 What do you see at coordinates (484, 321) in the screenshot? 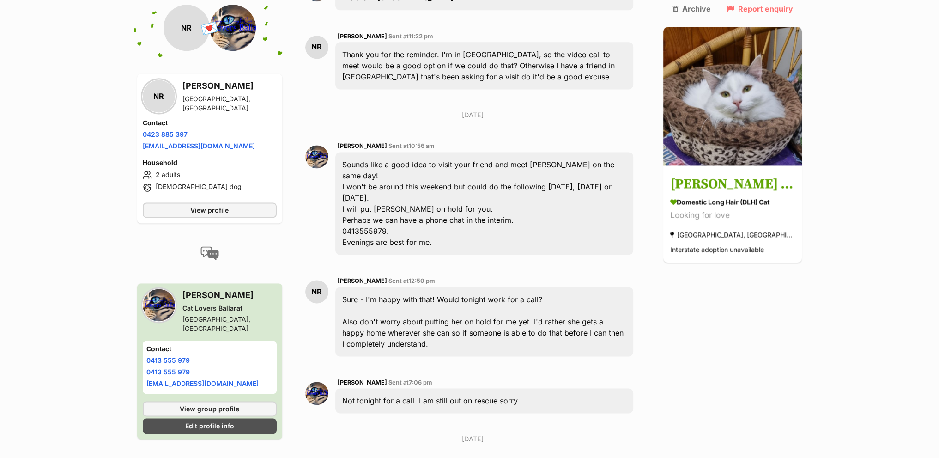
I see `div: Sure - I'm happy with that! Would tonight work for a call? Also don't worry about putting her on ...` at bounding box center [484, 321].